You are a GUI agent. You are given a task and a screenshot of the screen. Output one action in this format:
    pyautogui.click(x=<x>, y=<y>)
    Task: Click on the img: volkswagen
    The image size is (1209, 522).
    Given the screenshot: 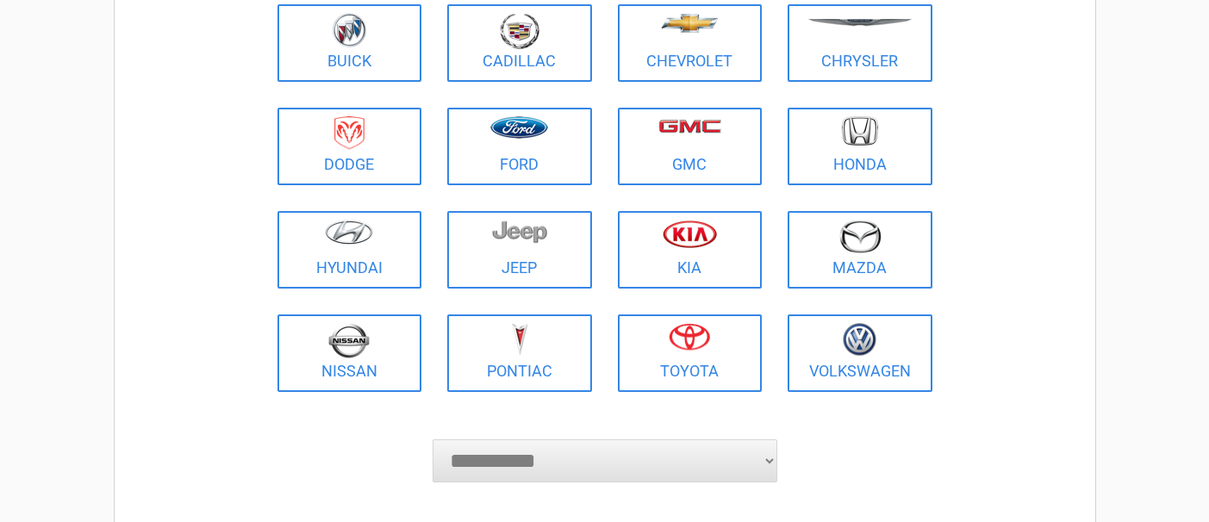 What is the action you would take?
    pyautogui.click(x=859, y=339)
    